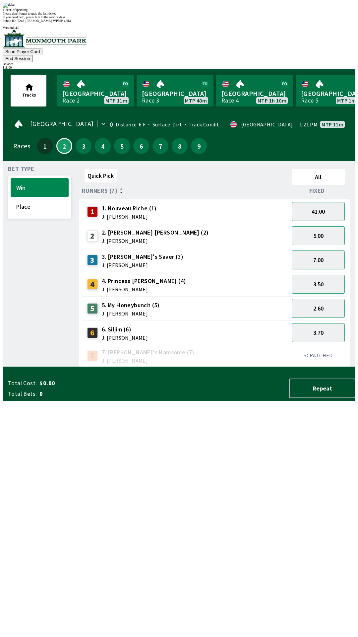  I want to click on button: Repeat, so click(322, 388).